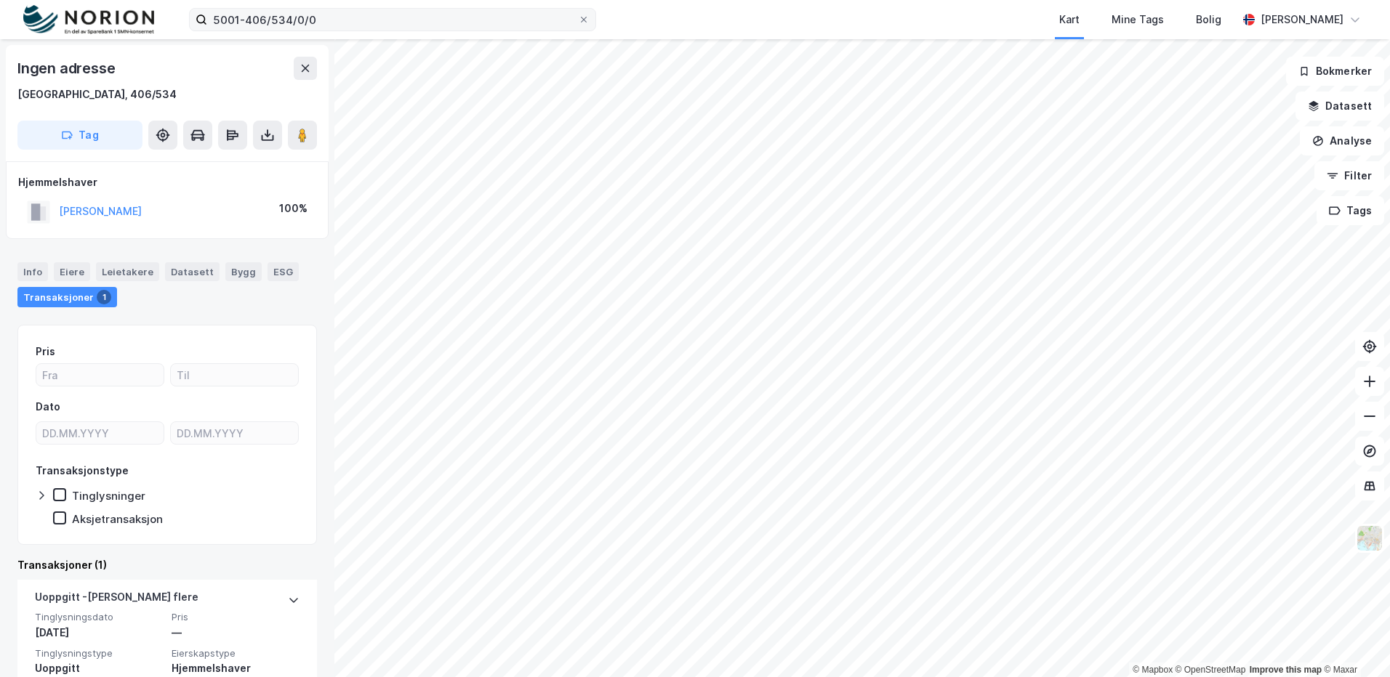  Describe the element at coordinates (293, 209) in the screenshot. I see `div: 100%` at that location.